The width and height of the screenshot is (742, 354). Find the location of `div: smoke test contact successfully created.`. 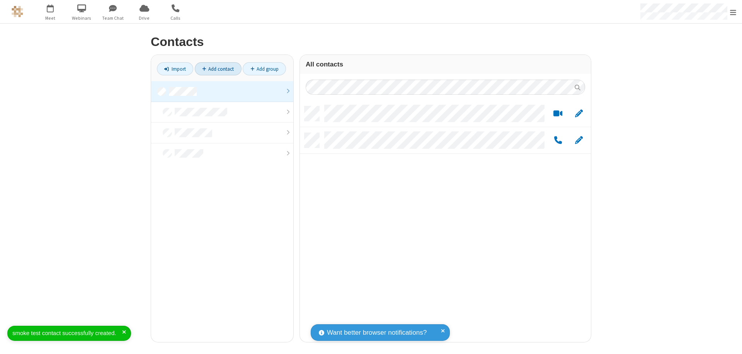

div: smoke test contact successfully created. is located at coordinates (67, 333).